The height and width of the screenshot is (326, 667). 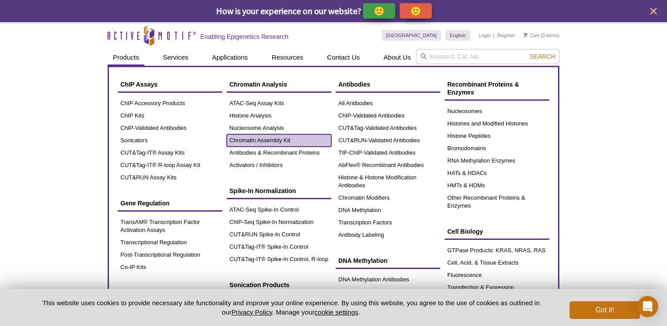 I want to click on a: ChIP-Seq Spike-In Normalization, so click(x=279, y=222).